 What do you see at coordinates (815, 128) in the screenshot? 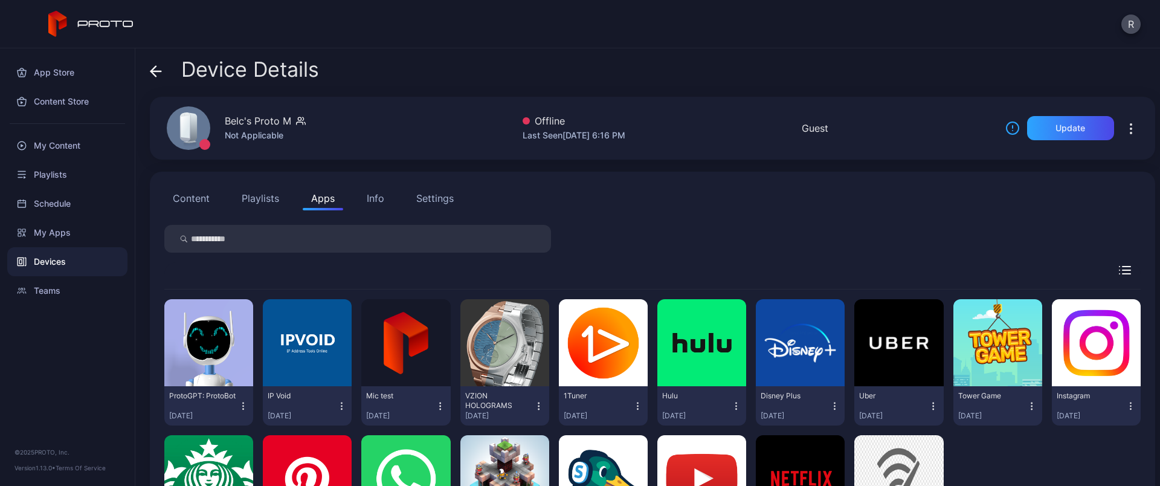
I see `div: Guest` at bounding box center [815, 128].